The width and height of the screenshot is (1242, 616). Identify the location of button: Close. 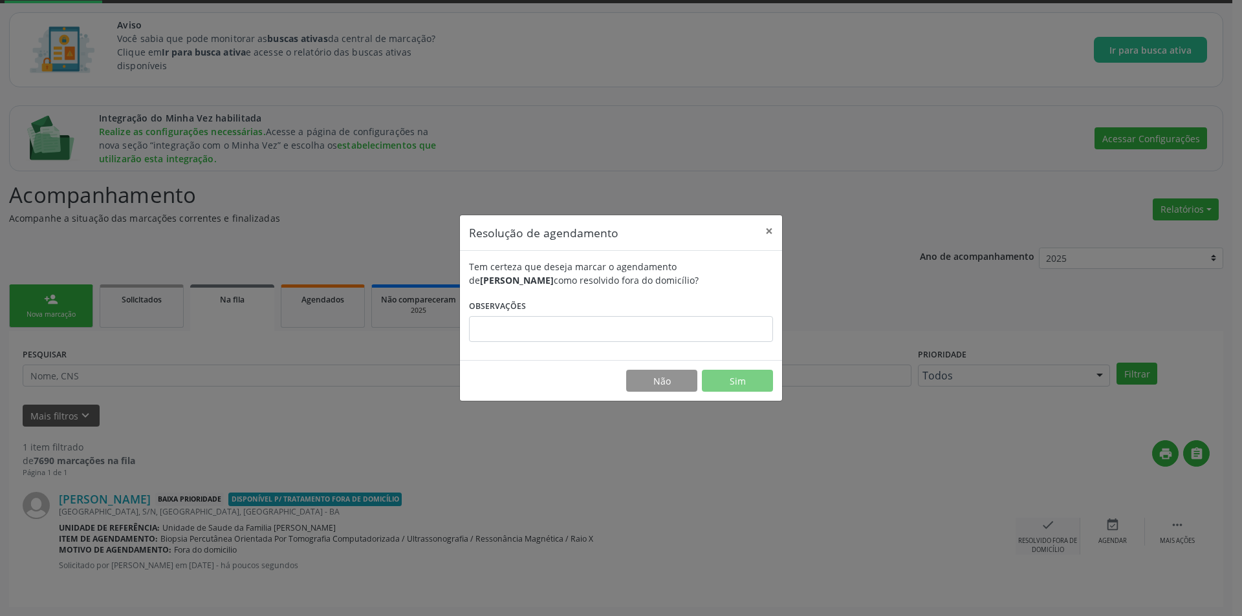
(769, 231).